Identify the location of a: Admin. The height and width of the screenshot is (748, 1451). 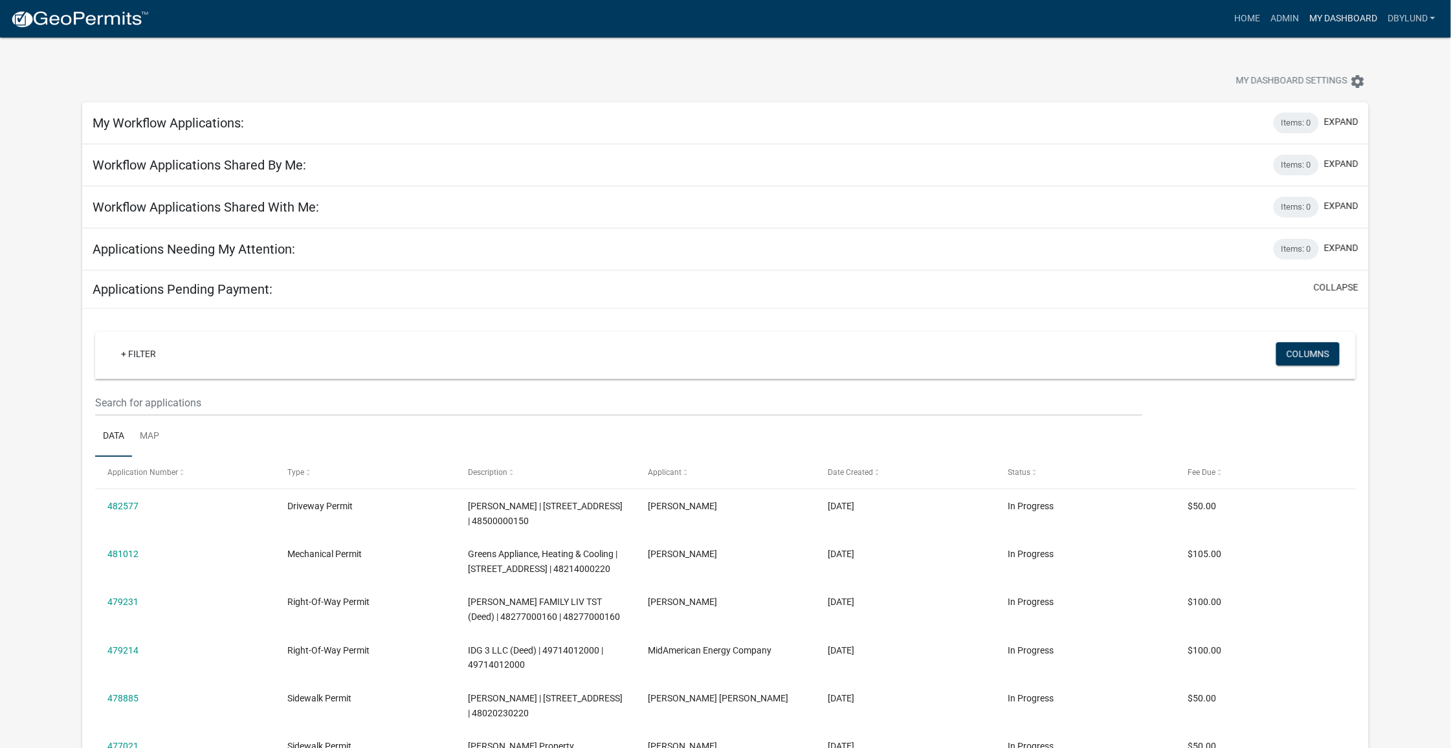
(1284, 19).